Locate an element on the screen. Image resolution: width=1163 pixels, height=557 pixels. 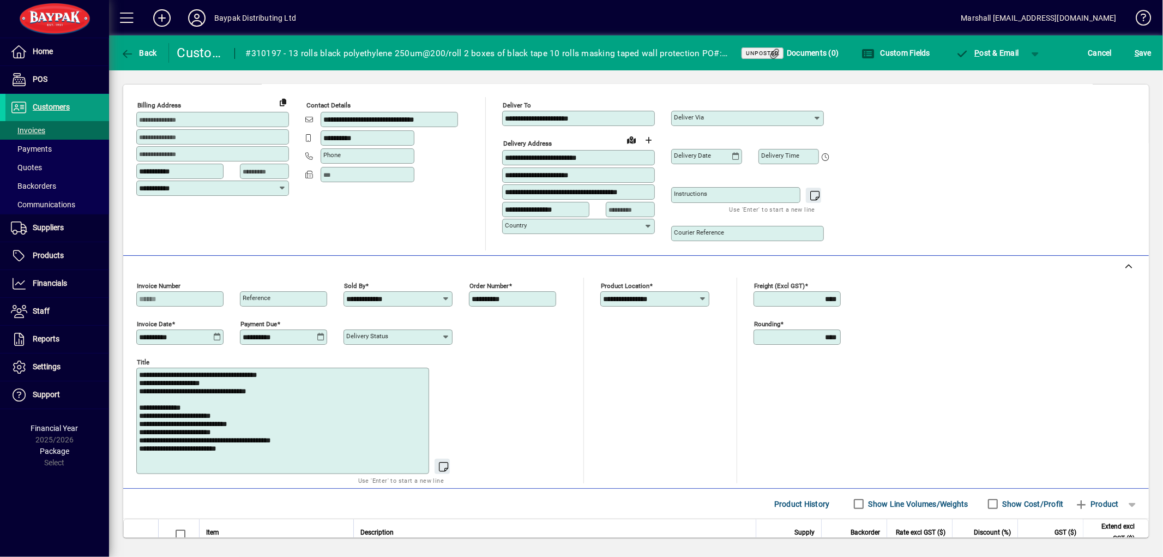
span: Financials is located at coordinates (50, 283).